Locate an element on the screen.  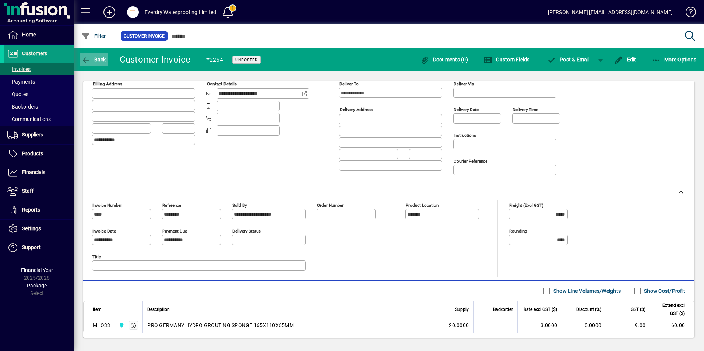
span: Rate excl GST ($) is located at coordinates (540, 310).